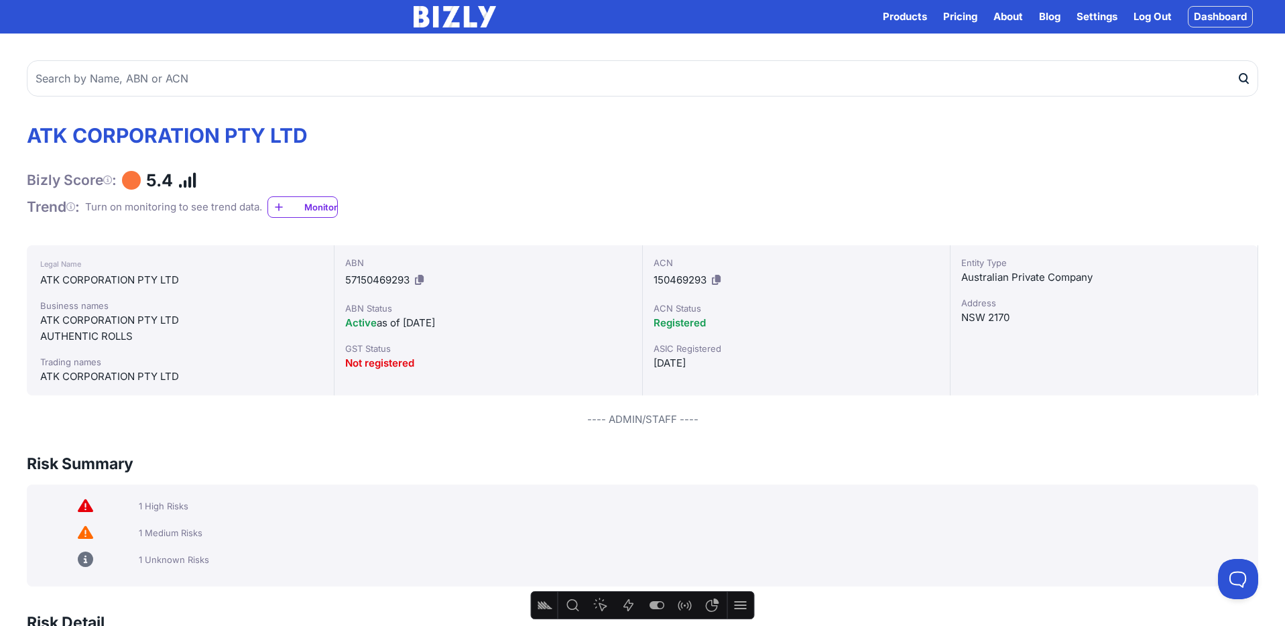 The image size is (1285, 626). Describe the element at coordinates (186, 533) in the screenshot. I see `div: 1 Medium Risks` at that location.